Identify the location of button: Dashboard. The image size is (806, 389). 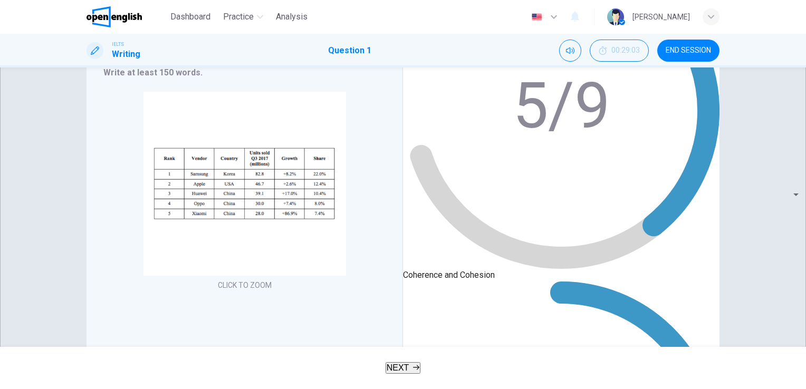
(190, 17).